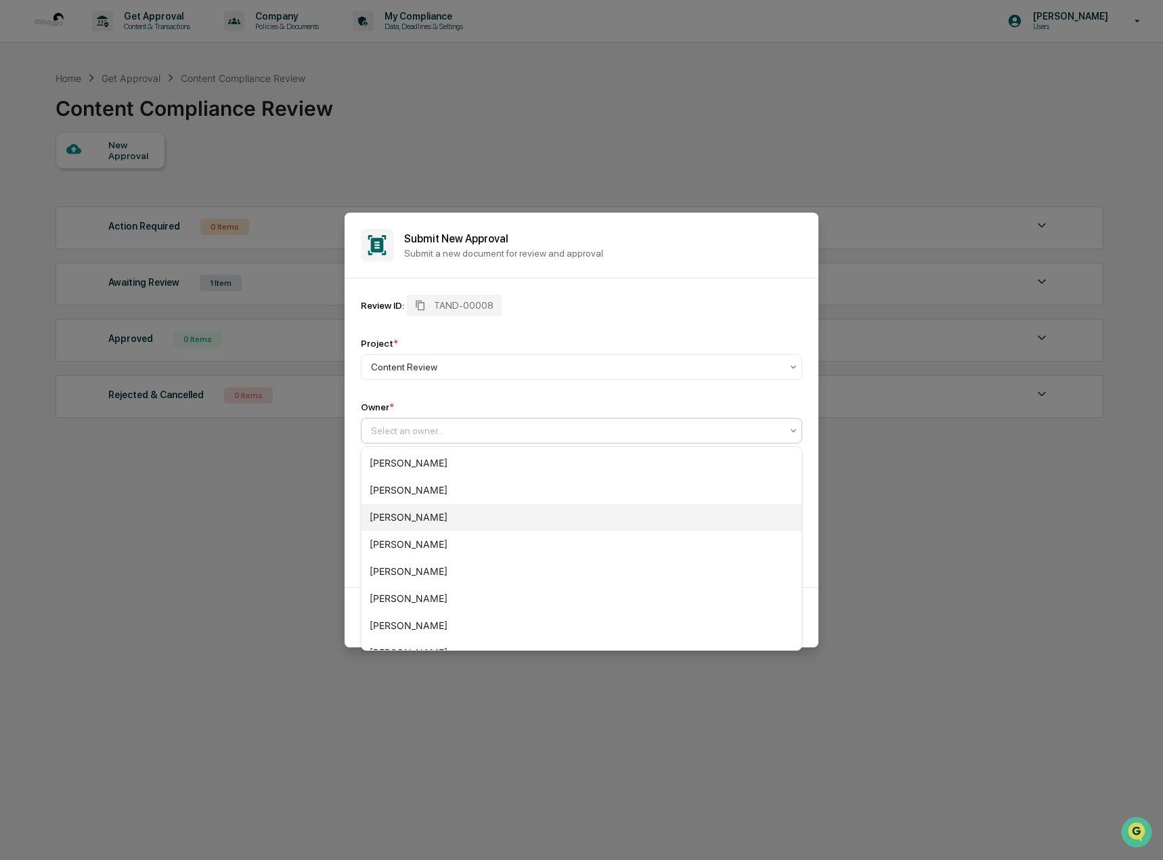 The height and width of the screenshot is (860, 1163). What do you see at coordinates (57, 177) in the screenshot?
I see `span: Preclearance` at bounding box center [57, 177].